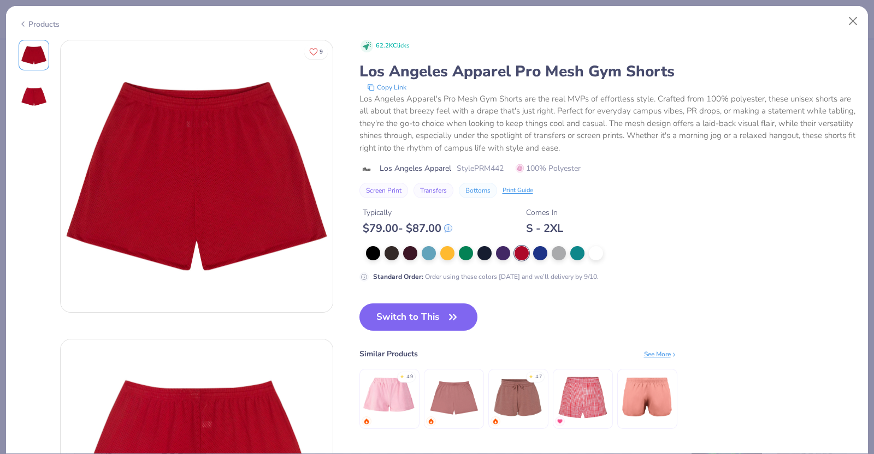  What do you see at coordinates (560, 422) in the screenshot?
I see `img: MostFav.gif` at bounding box center [560, 422].